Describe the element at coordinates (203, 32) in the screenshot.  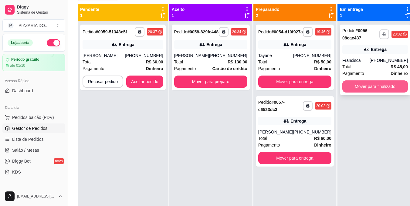
I see `strong: # 0058-829fc448` at that location.